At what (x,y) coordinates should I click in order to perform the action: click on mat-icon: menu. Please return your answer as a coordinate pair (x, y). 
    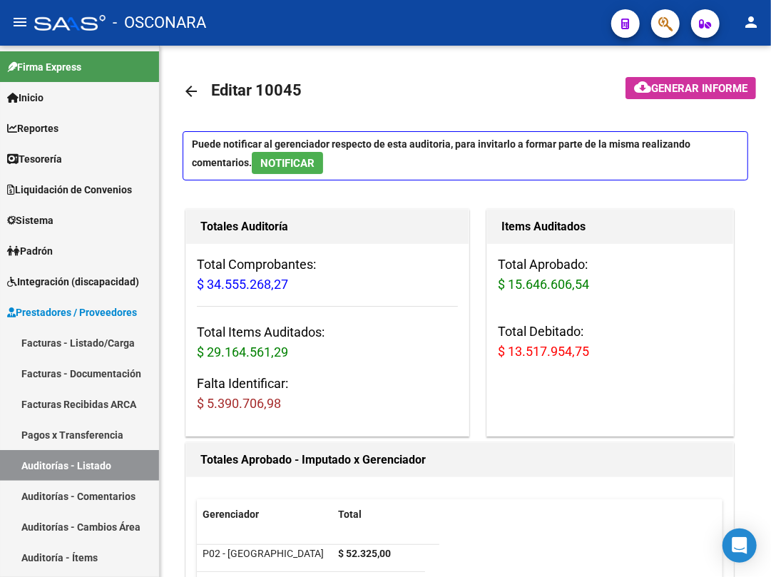
    Looking at the image, I should click on (20, 22).